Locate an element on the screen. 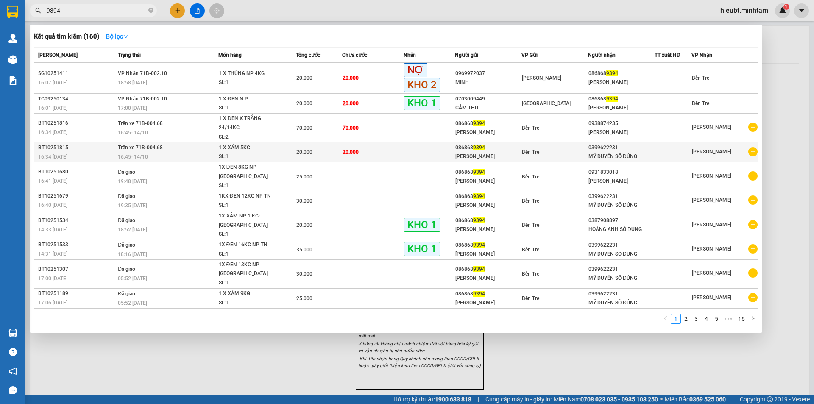  span: NỢ is located at coordinates (416, 70).